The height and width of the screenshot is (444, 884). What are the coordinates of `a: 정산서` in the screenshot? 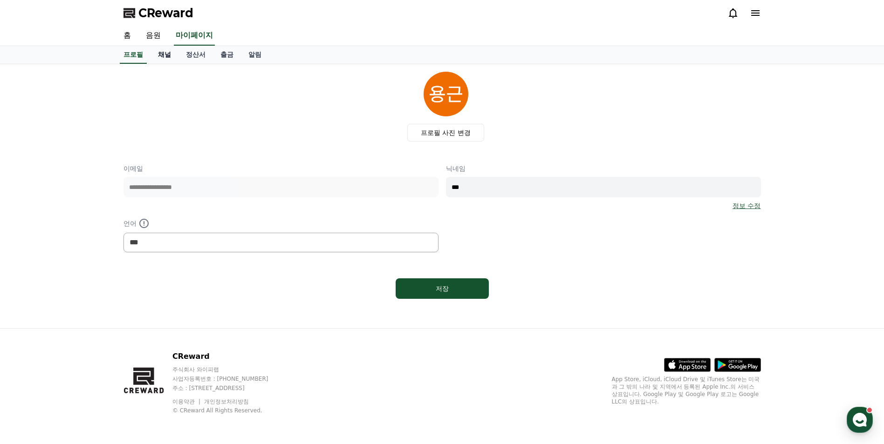 It's located at (196, 55).